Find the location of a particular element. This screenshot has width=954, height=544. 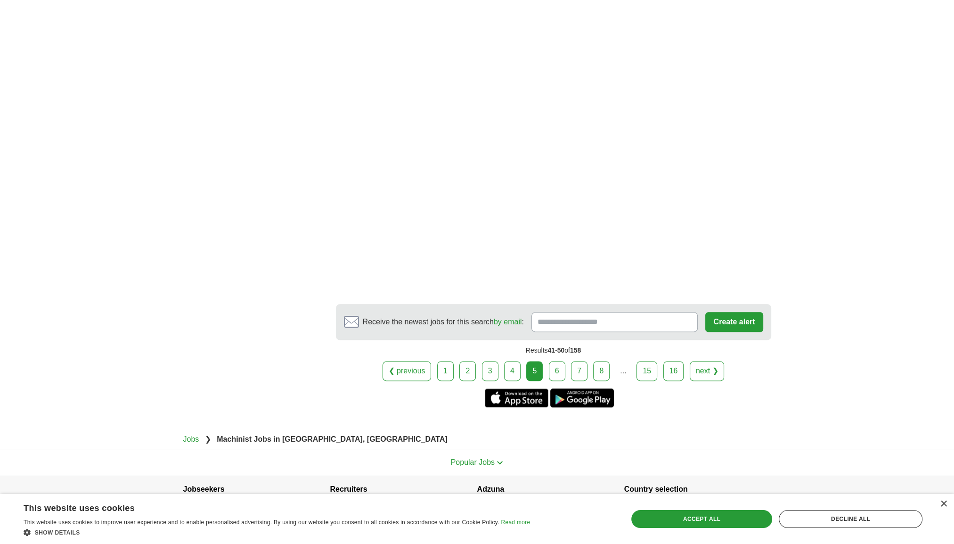

div: 5 is located at coordinates (534, 371).